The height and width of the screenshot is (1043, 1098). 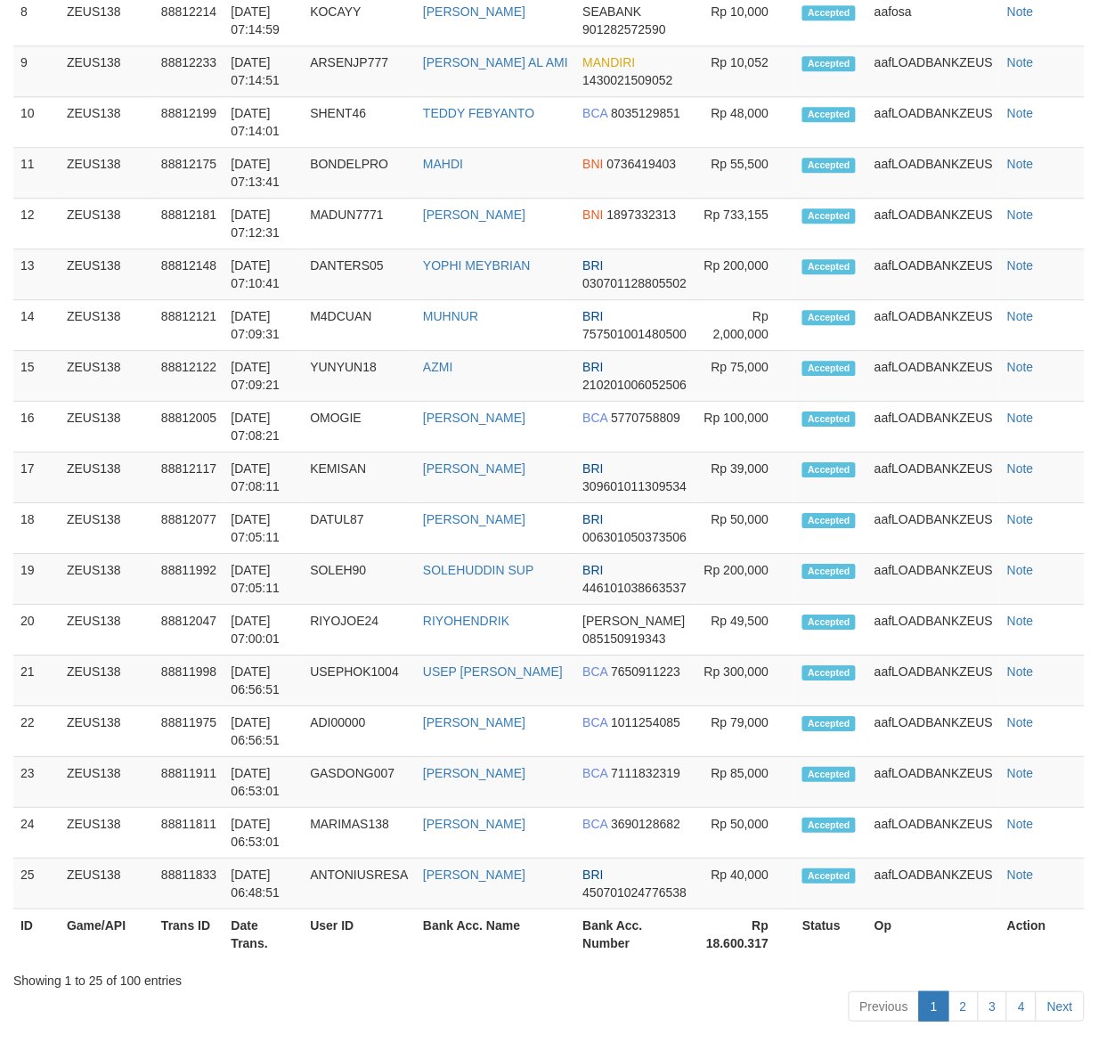 What do you see at coordinates (189, 274) in the screenshot?
I see `td: 88812148` at bounding box center [189, 274].